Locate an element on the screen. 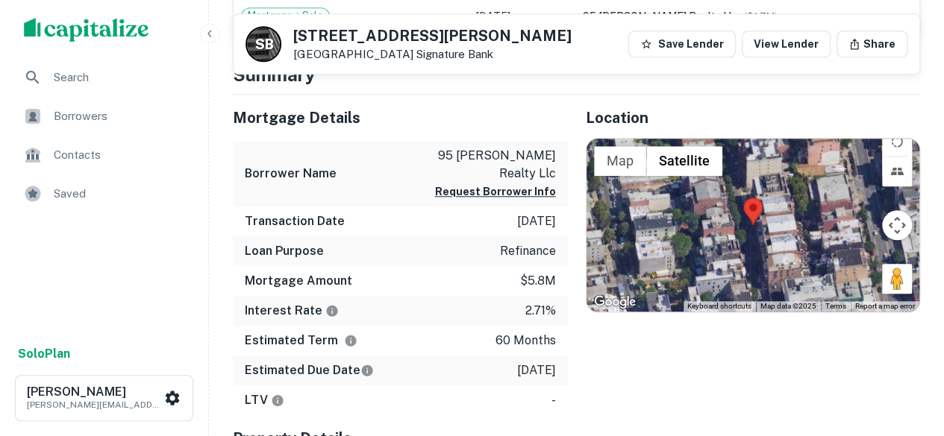 The image size is (944, 436). a: View Lender is located at coordinates (786, 44).